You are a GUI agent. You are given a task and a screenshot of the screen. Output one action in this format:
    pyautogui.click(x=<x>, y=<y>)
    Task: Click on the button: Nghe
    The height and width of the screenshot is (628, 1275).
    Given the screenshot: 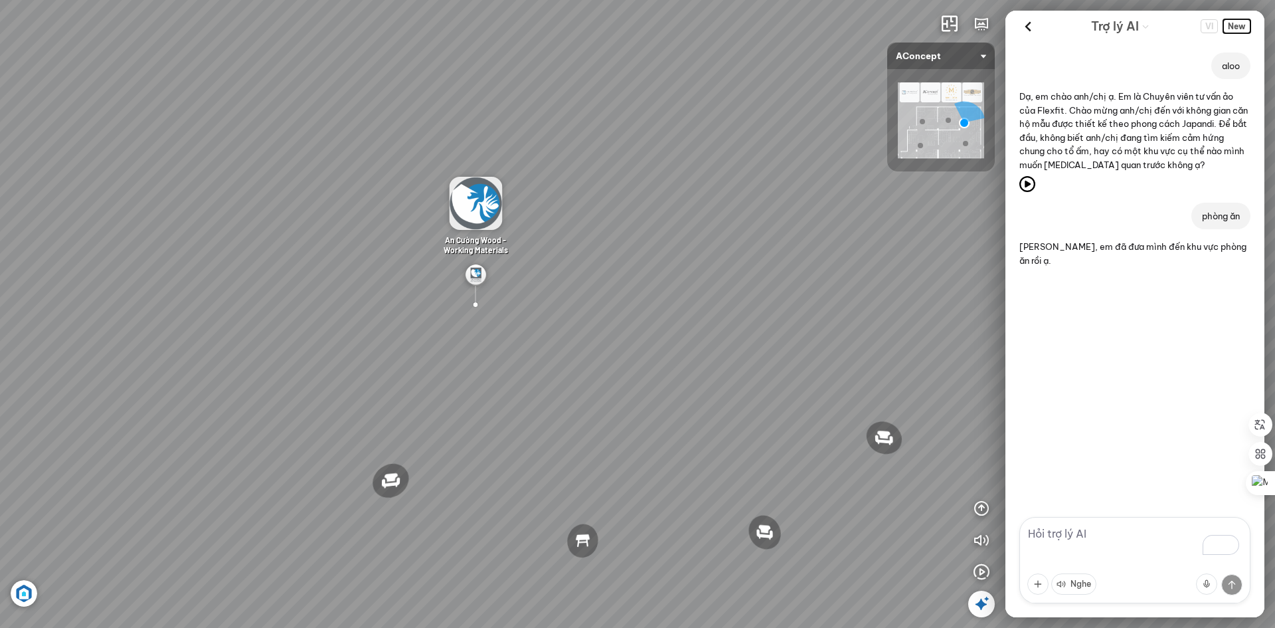 What is the action you would take?
    pyautogui.click(x=1074, y=584)
    